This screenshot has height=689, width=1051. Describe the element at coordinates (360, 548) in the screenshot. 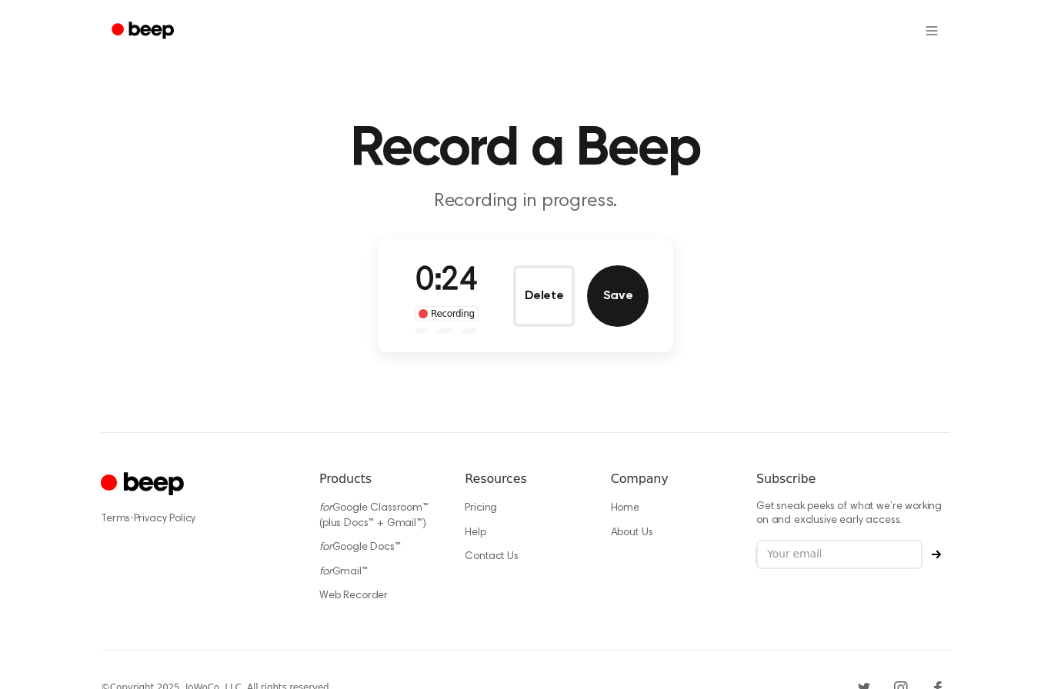

I see `a: forGoogle Docs™` at that location.